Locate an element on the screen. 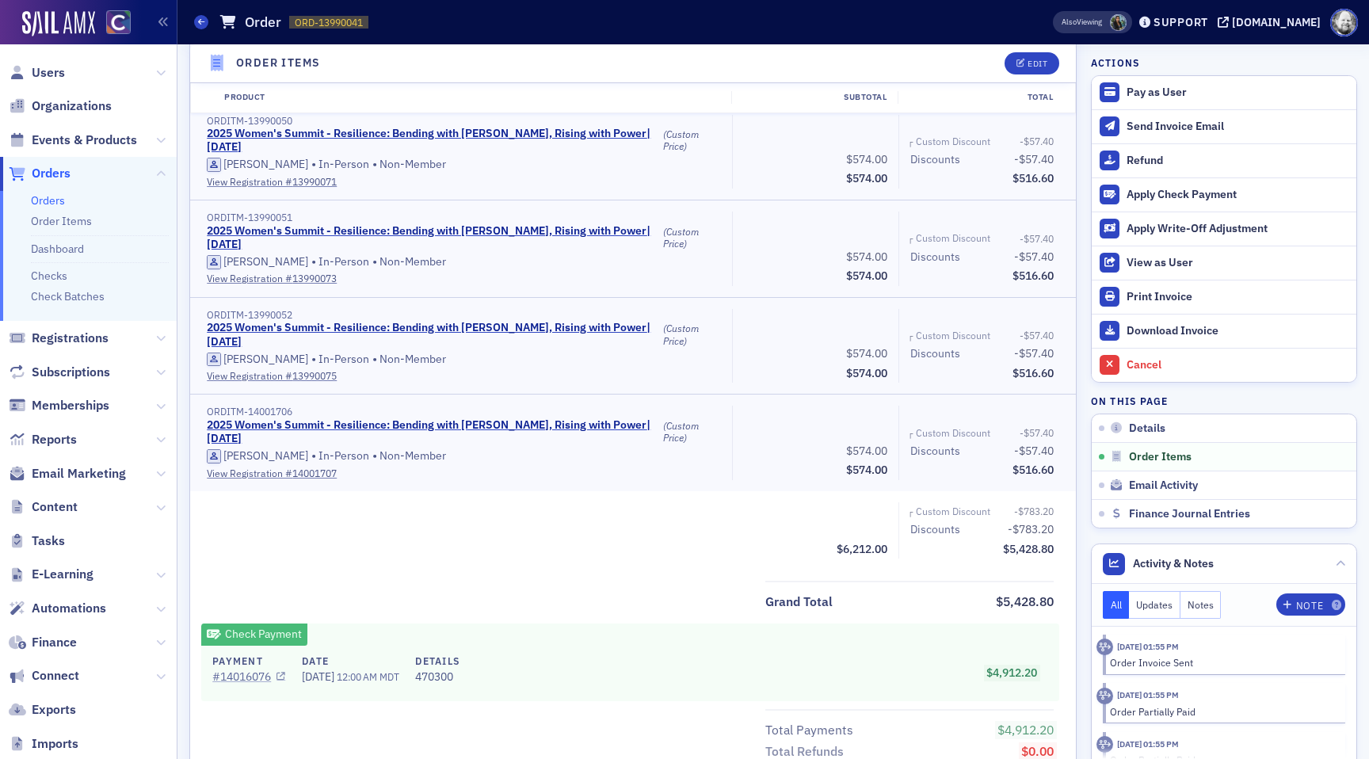  button: All is located at coordinates (1116, 604).